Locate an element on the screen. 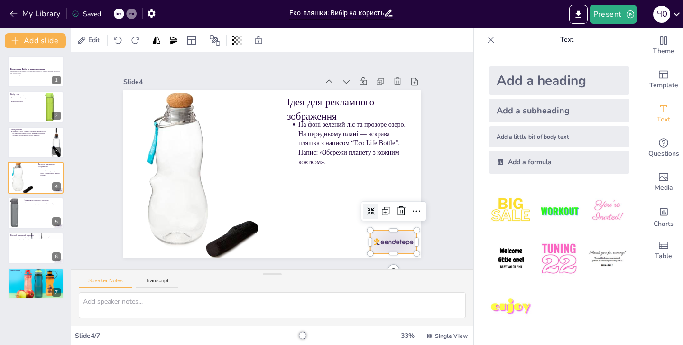 The width and height of the screenshot is (683, 345). img: 6.jpeg is located at coordinates (607, 258).